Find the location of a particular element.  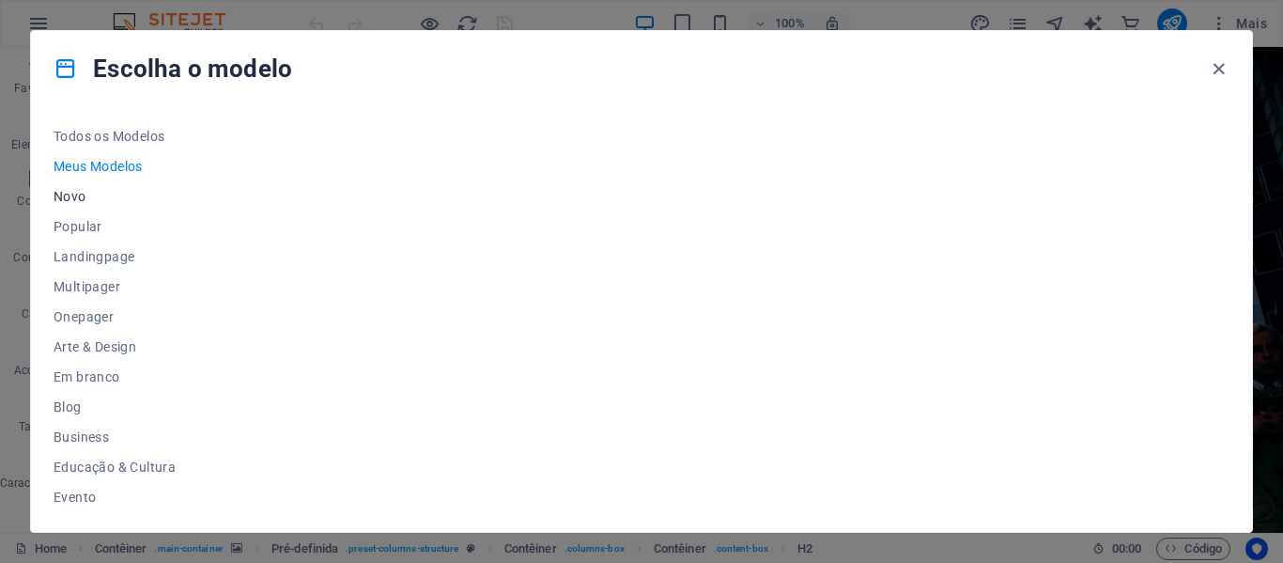

span: Arte & Design is located at coordinates (115, 347).